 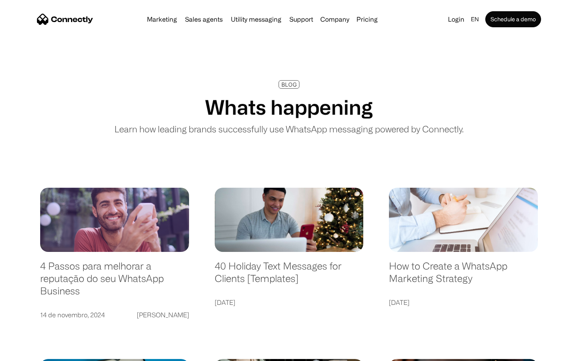 What do you see at coordinates (28, 353) in the screenshot?
I see `aside: Language selected: English` at bounding box center [28, 353].